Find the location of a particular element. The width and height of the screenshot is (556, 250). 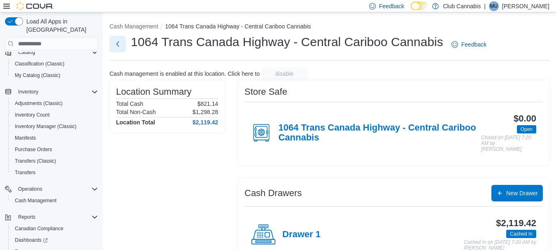

a: Purchase Orders is located at coordinates (33, 149).